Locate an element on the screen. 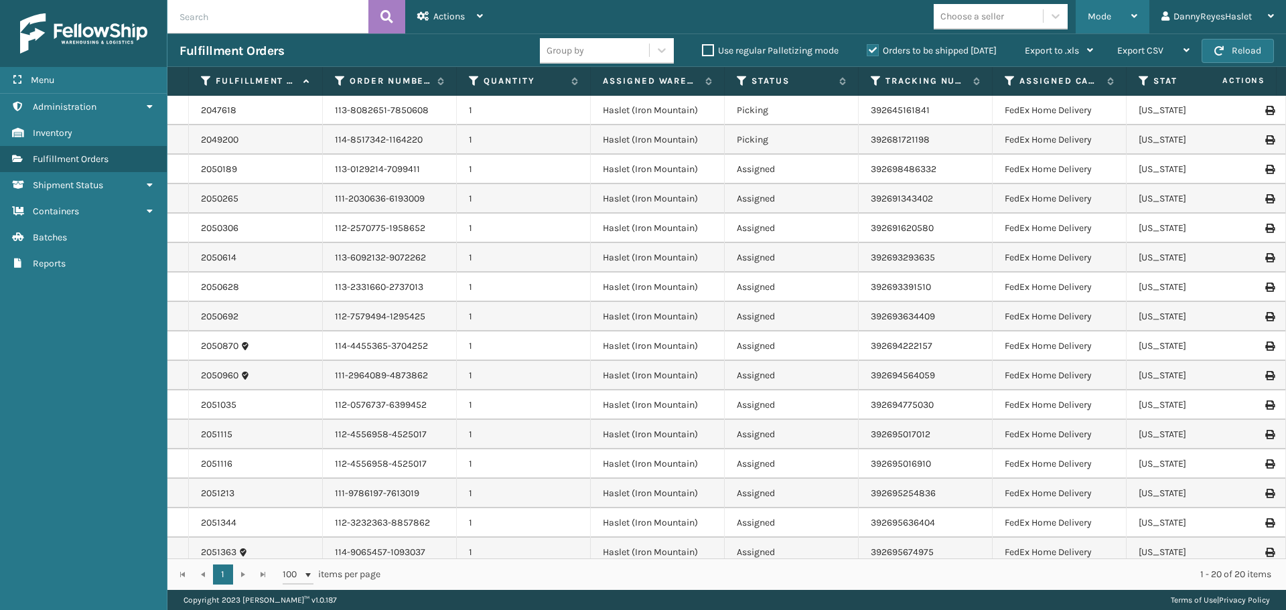 The image size is (1286, 610). td: 114-9065457-1093037 is located at coordinates (390, 553).